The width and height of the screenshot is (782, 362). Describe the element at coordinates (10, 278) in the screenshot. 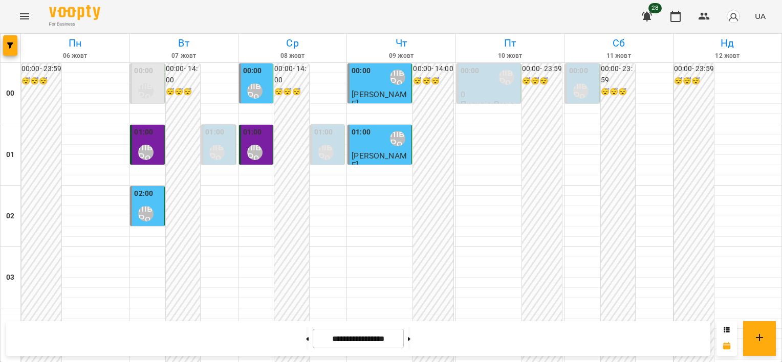

I see `h6: 03` at that location.